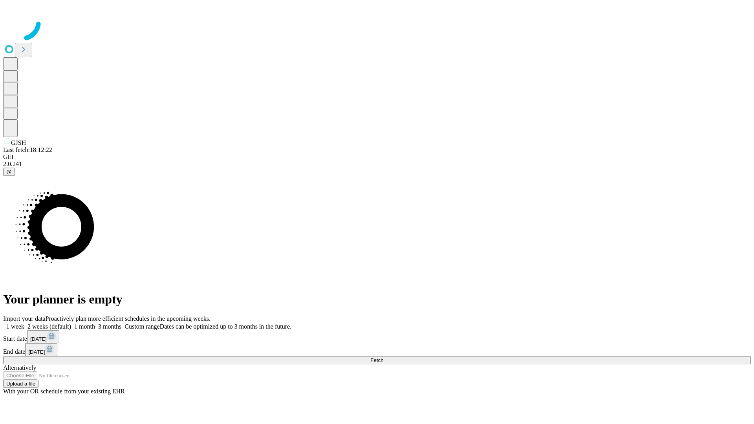 This screenshot has width=754, height=424. What do you see at coordinates (18, 142) in the screenshot?
I see `span: GJSH` at bounding box center [18, 142].